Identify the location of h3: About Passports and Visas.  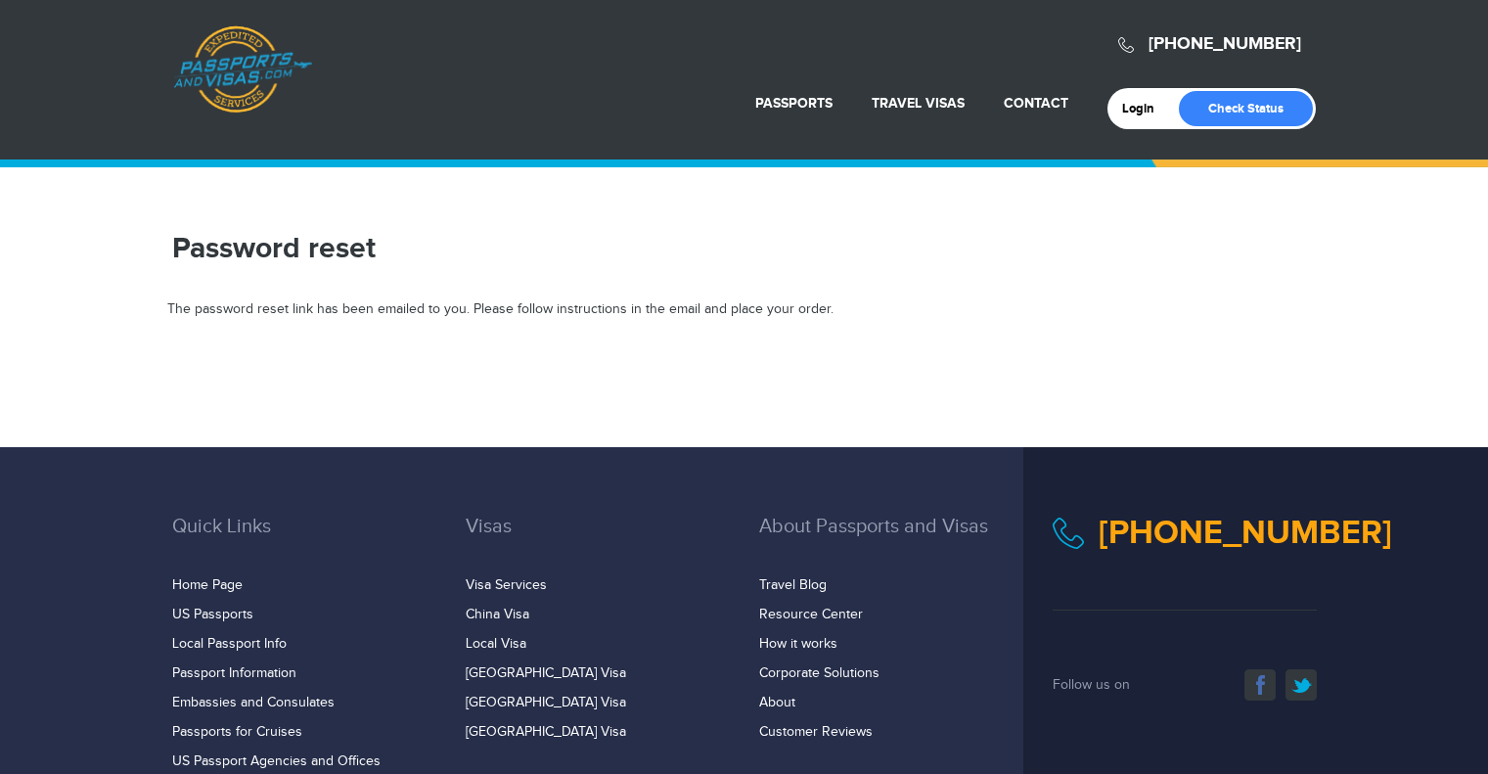
(891, 541).